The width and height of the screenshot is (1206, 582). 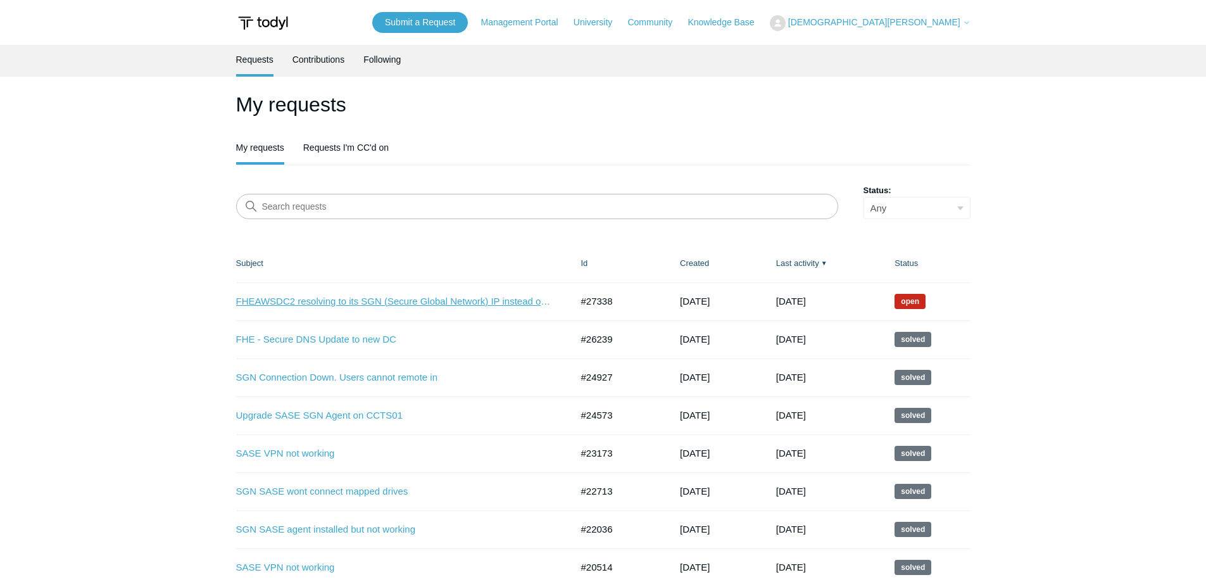 What do you see at coordinates (537, 206) in the screenshot?
I see `input: Search requests` at bounding box center [537, 206].